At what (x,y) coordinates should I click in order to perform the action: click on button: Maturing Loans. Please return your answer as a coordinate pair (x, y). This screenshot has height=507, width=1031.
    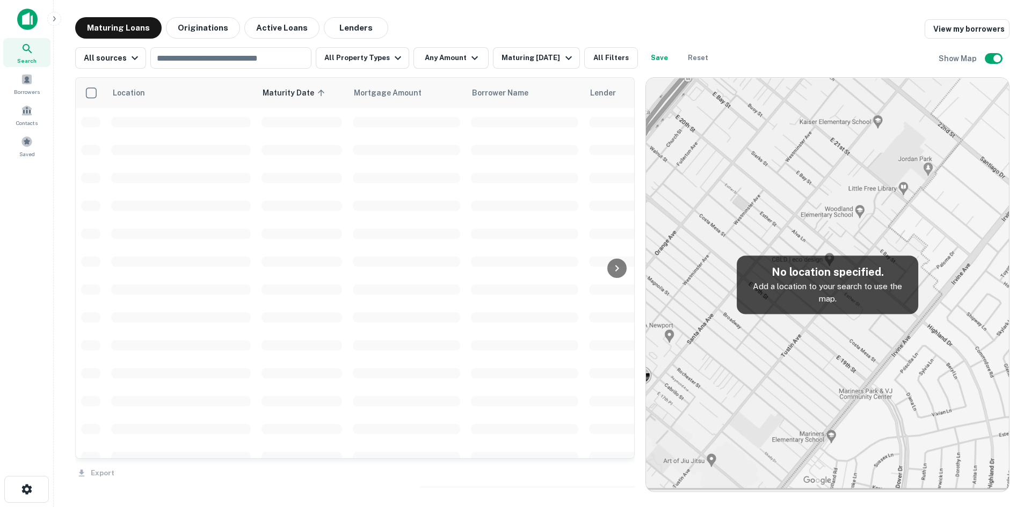
    Looking at the image, I should click on (118, 28).